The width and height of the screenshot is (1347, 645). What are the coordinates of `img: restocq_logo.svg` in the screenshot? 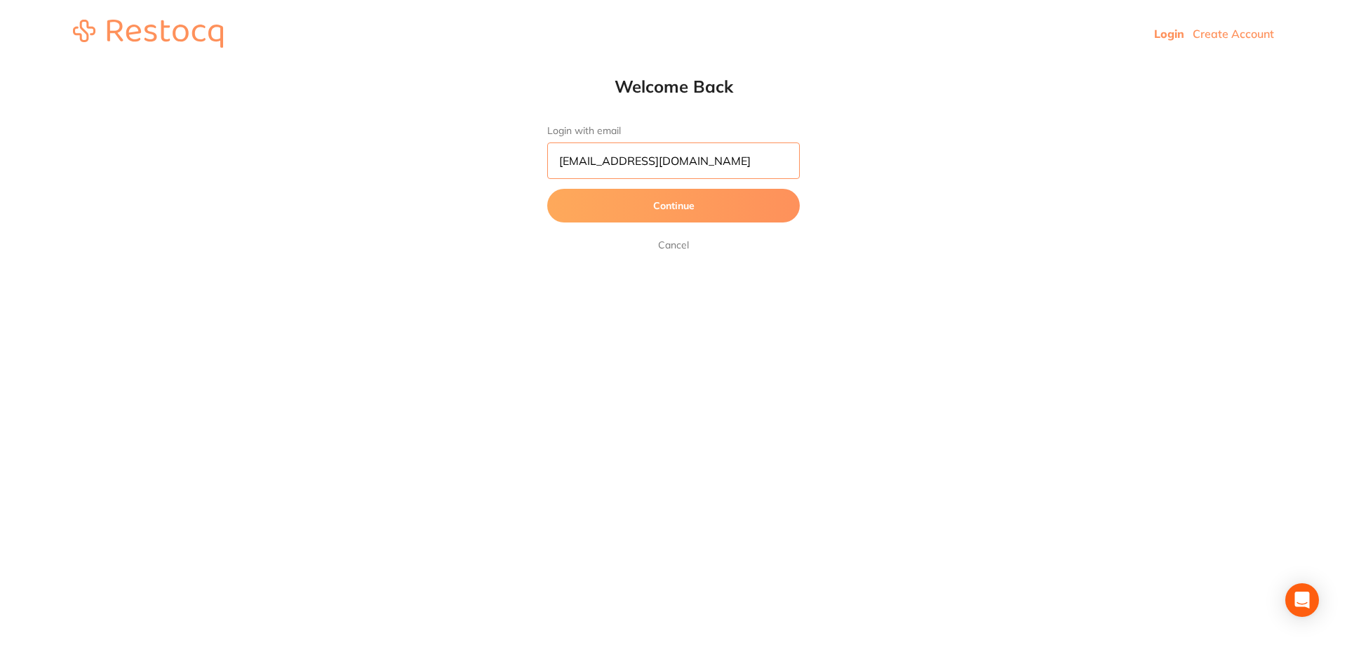 It's located at (148, 34).